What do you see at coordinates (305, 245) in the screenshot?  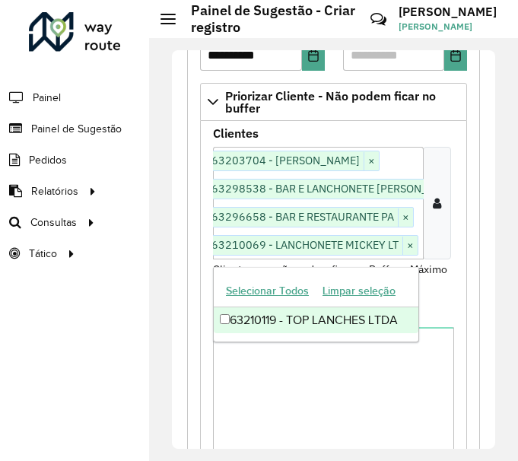 I see `span: 63210069 - LANCHONETE MICKEY LT` at bounding box center [305, 245].